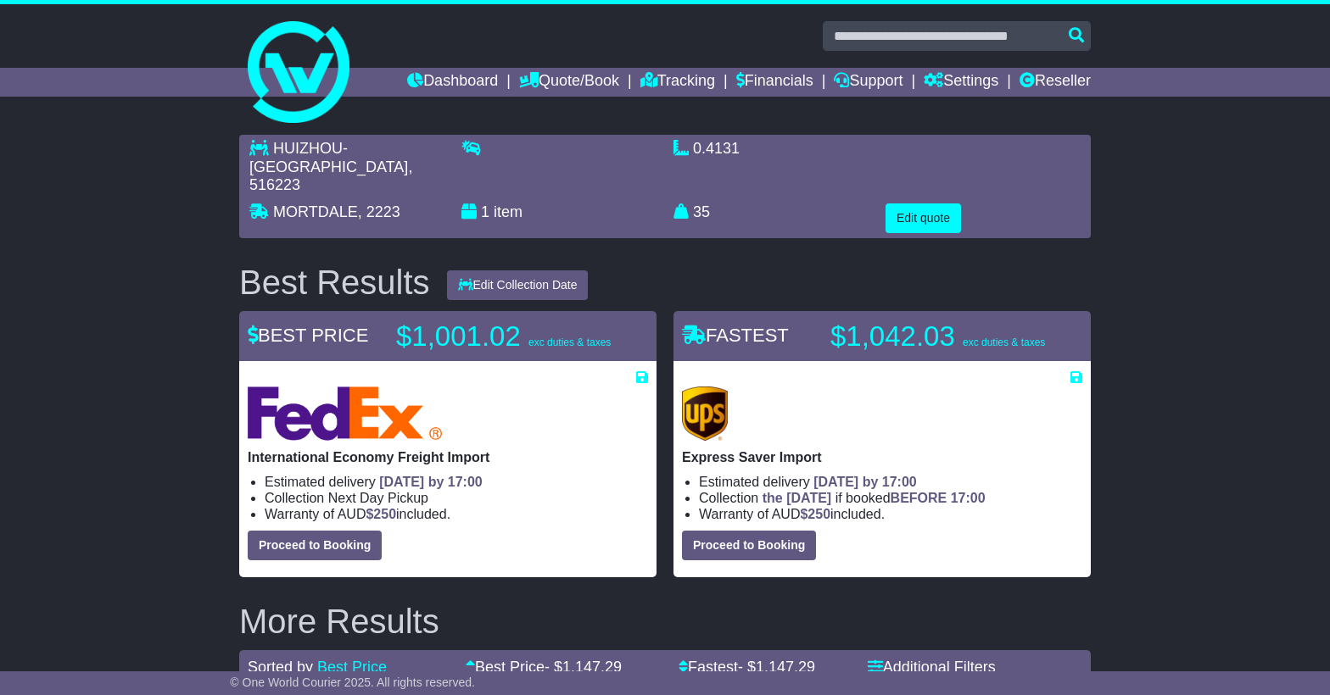 The width and height of the screenshot is (1330, 695). What do you see at coordinates (735, 335) in the screenshot?
I see `span: FASTEST` at bounding box center [735, 335].